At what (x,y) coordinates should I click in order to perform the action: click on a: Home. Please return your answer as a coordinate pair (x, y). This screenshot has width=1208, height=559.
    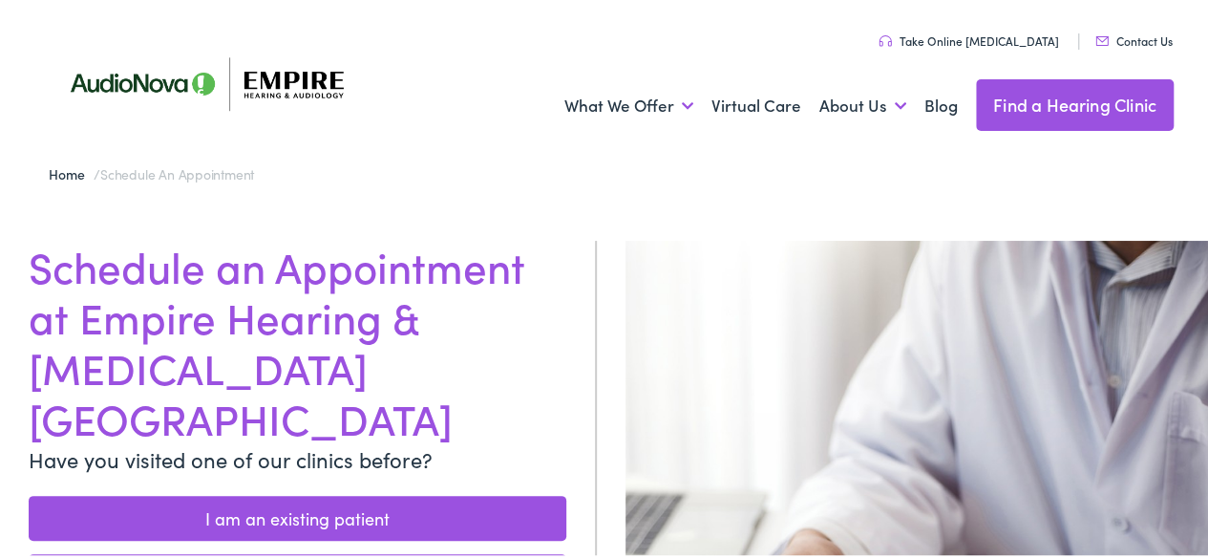
    Looking at the image, I should click on (71, 171).